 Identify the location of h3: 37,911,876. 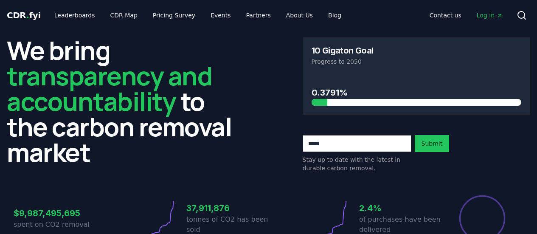
(228, 208).